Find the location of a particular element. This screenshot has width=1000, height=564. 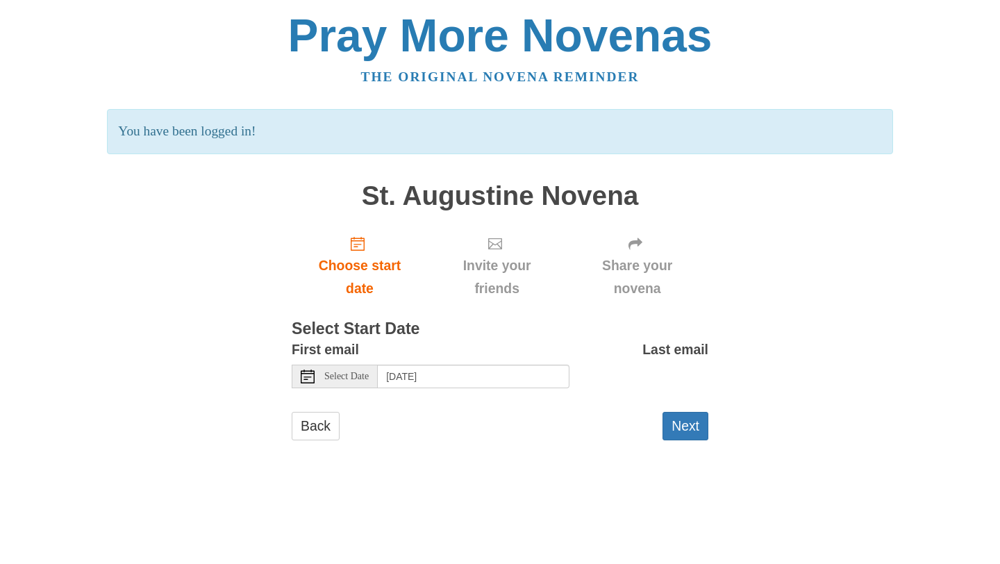

a: Back is located at coordinates (315, 426).